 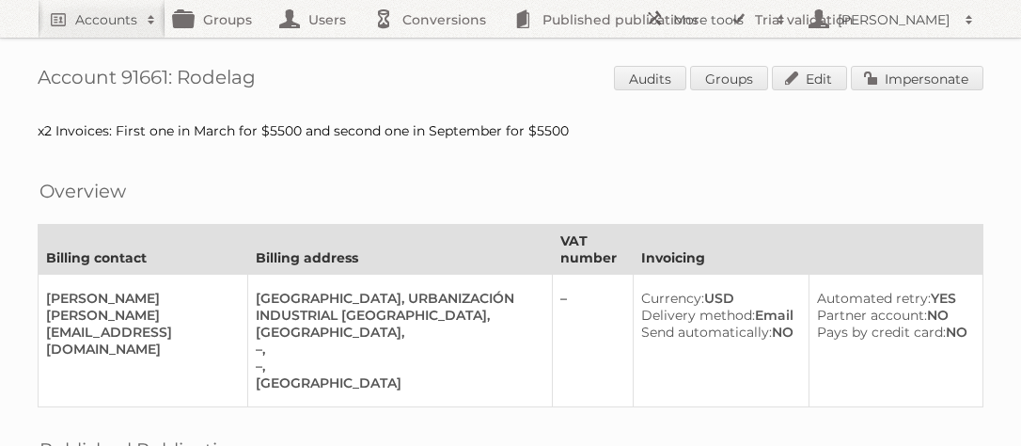 I want to click on div: USD, so click(x=718, y=298).